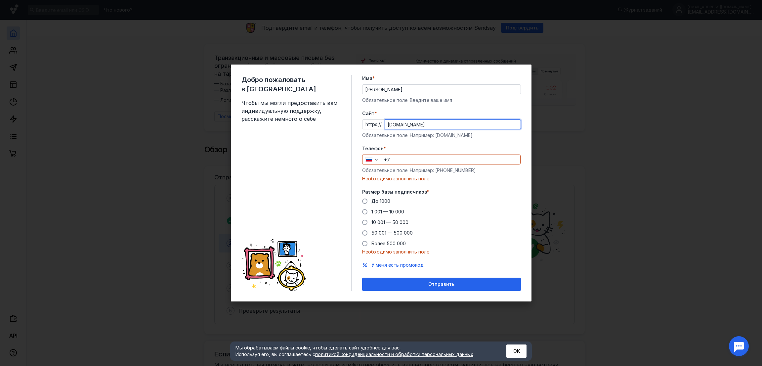 The image size is (762, 366). I want to click on span: Более 500 000, so click(389, 243).